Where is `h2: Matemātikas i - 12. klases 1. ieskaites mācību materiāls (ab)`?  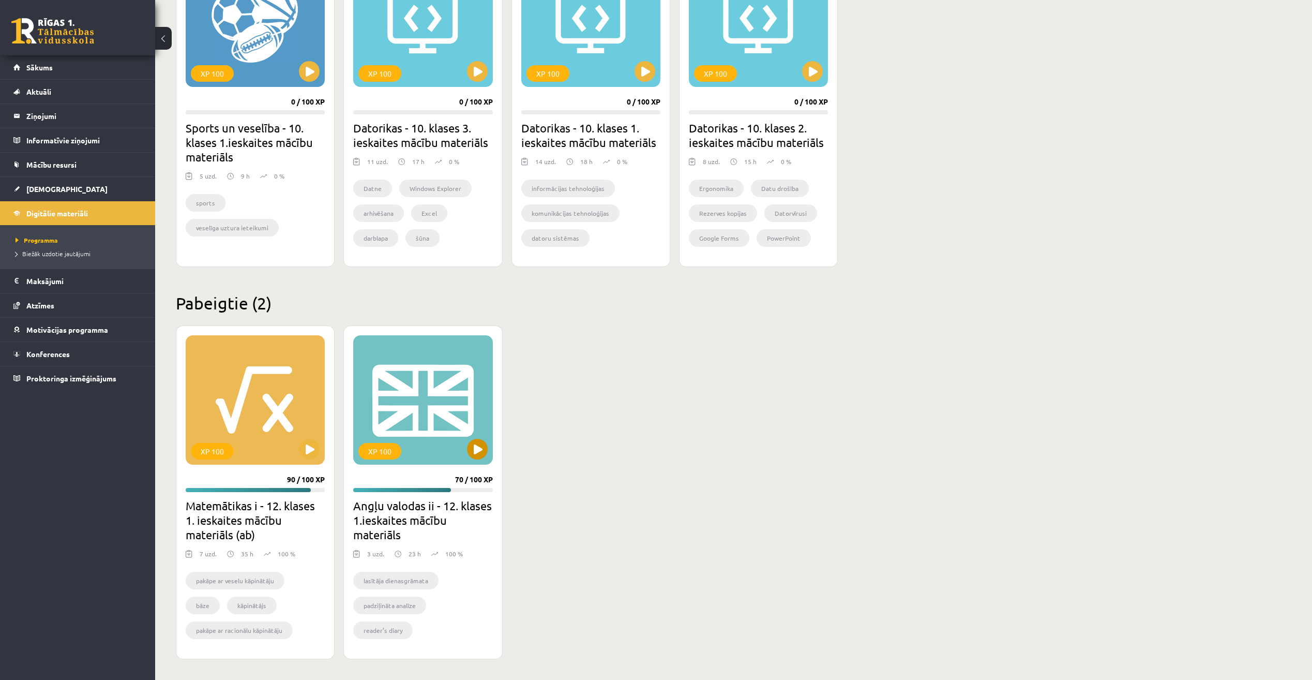 h2: Matemātikas i - 12. klases 1. ieskaites mācību materiāls (ab) is located at coordinates (255, 520).